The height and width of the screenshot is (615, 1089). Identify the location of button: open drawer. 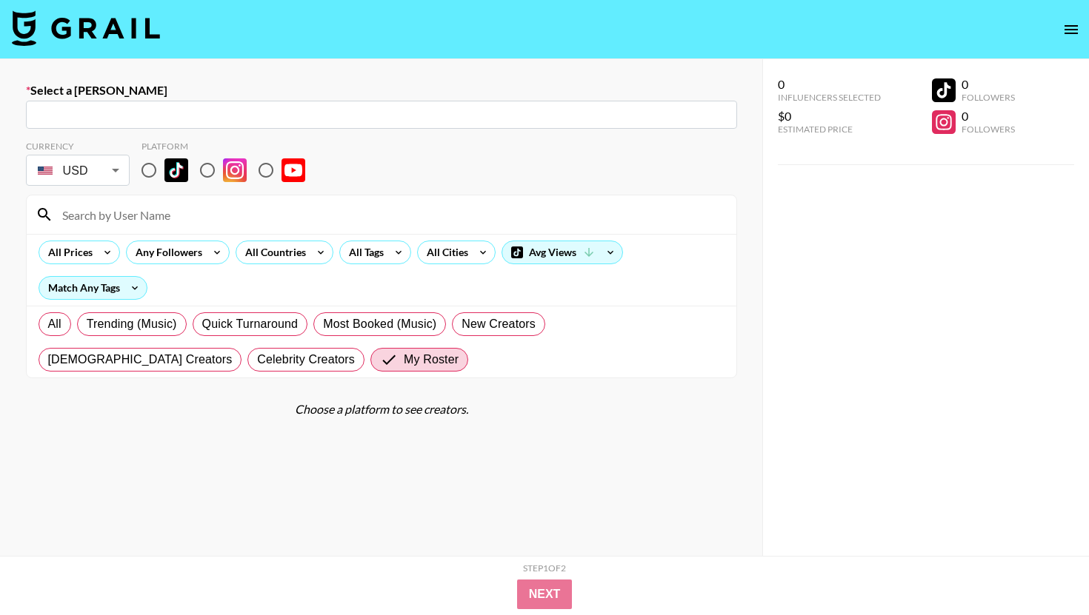
(1071, 30).